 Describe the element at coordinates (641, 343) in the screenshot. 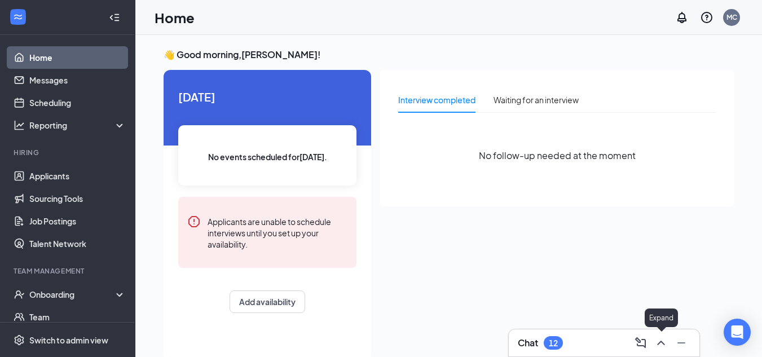

I see `svg: ComposeMessage` at that location.